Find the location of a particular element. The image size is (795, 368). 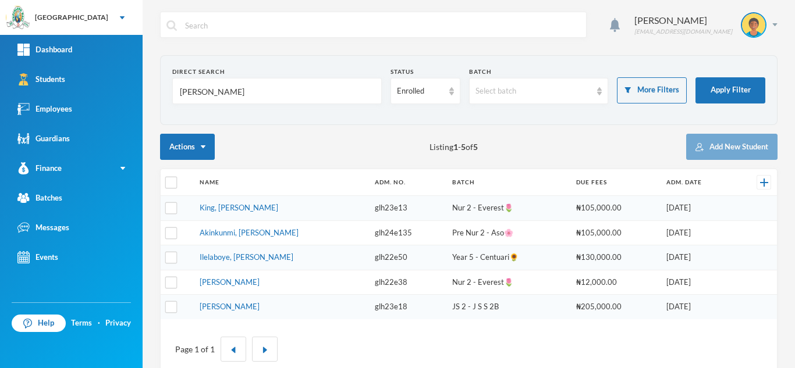

td: glh24e135 is located at coordinates (407, 233).